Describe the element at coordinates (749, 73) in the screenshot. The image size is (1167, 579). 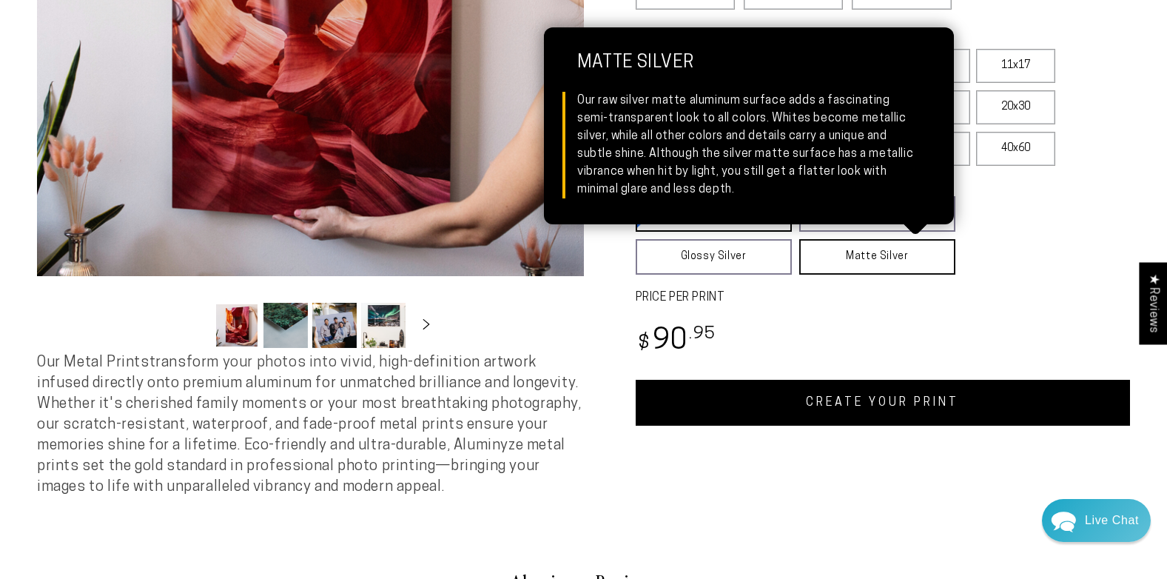
I see `strong: Matte Silver` at that location.